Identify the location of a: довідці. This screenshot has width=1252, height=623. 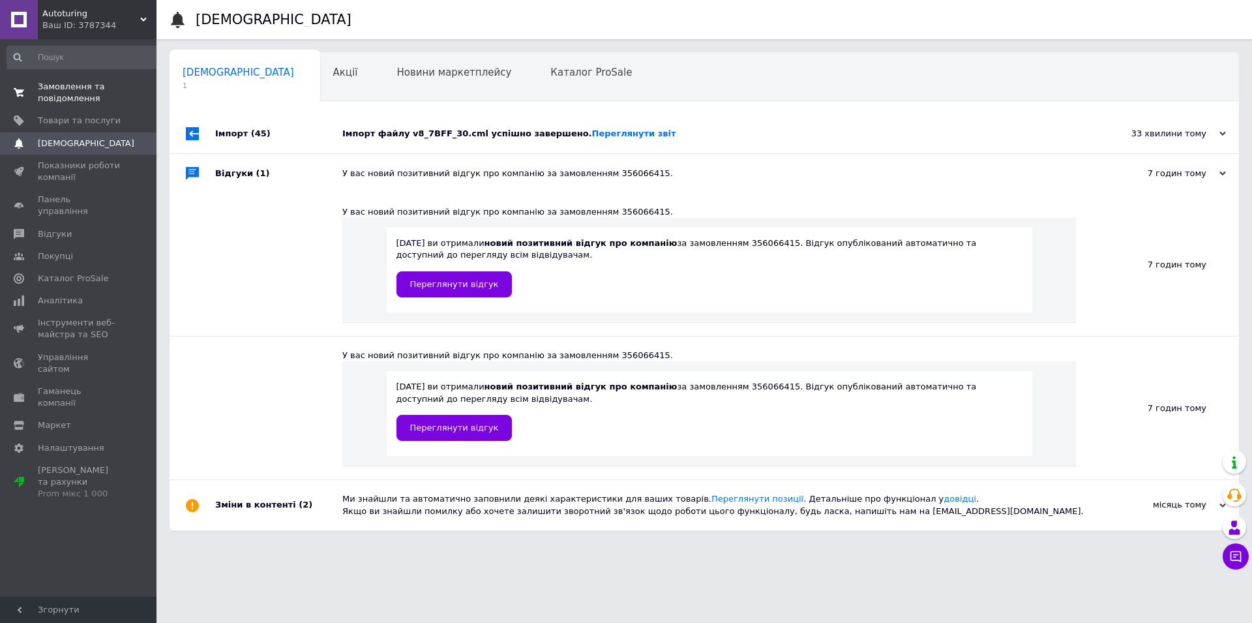
(960, 498).